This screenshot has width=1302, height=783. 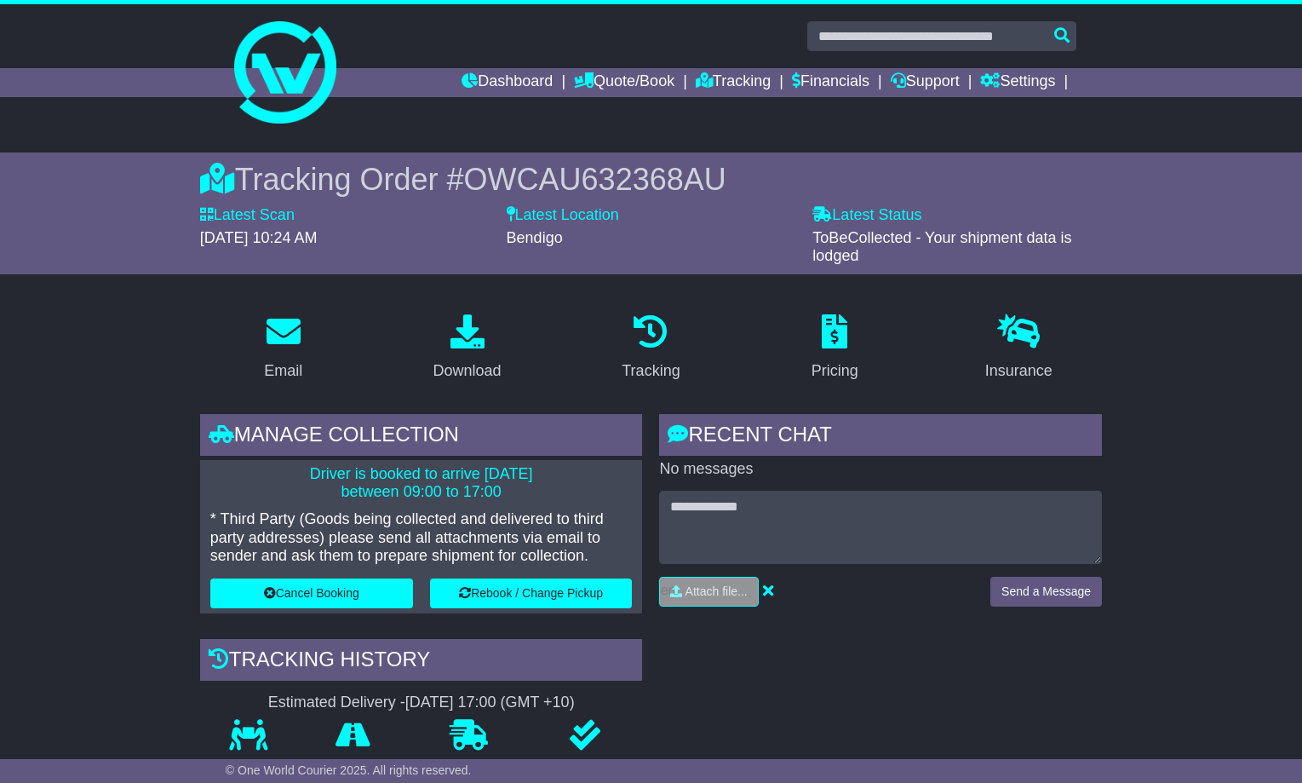 I want to click on a: Settings, so click(x=1018, y=83).